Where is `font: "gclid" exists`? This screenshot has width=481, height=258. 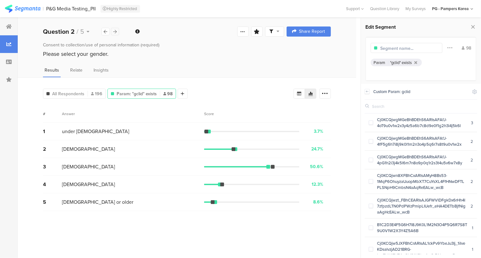
font: "gclid" exists is located at coordinates (401, 63).